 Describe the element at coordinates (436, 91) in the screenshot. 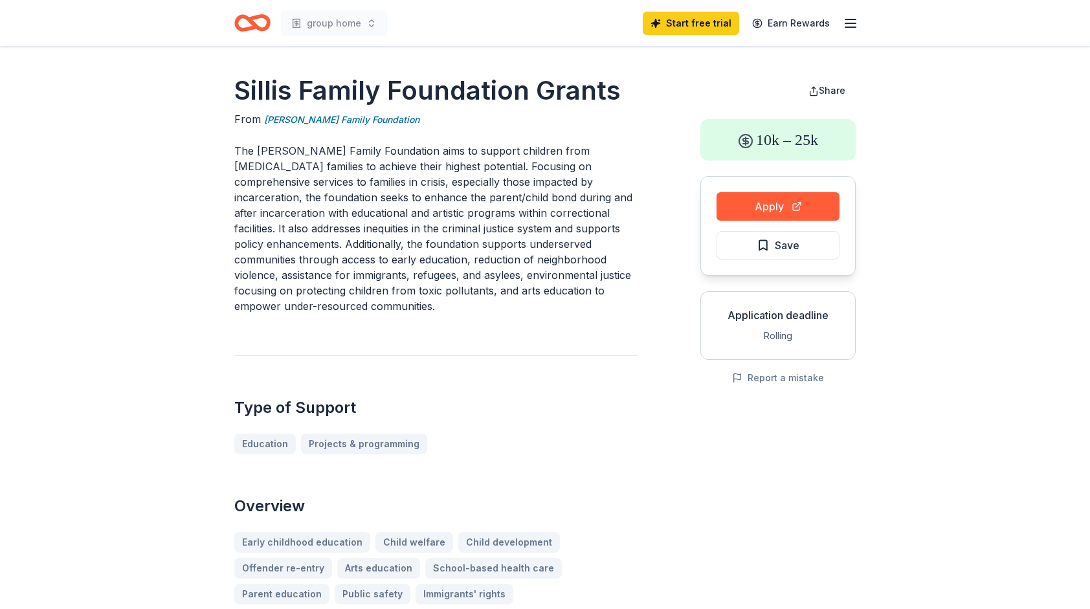

I see `h1: Sillis Family Foundation Grants` at that location.